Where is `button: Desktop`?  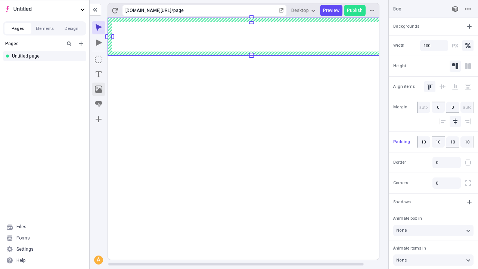 button: Desktop is located at coordinates (303, 10).